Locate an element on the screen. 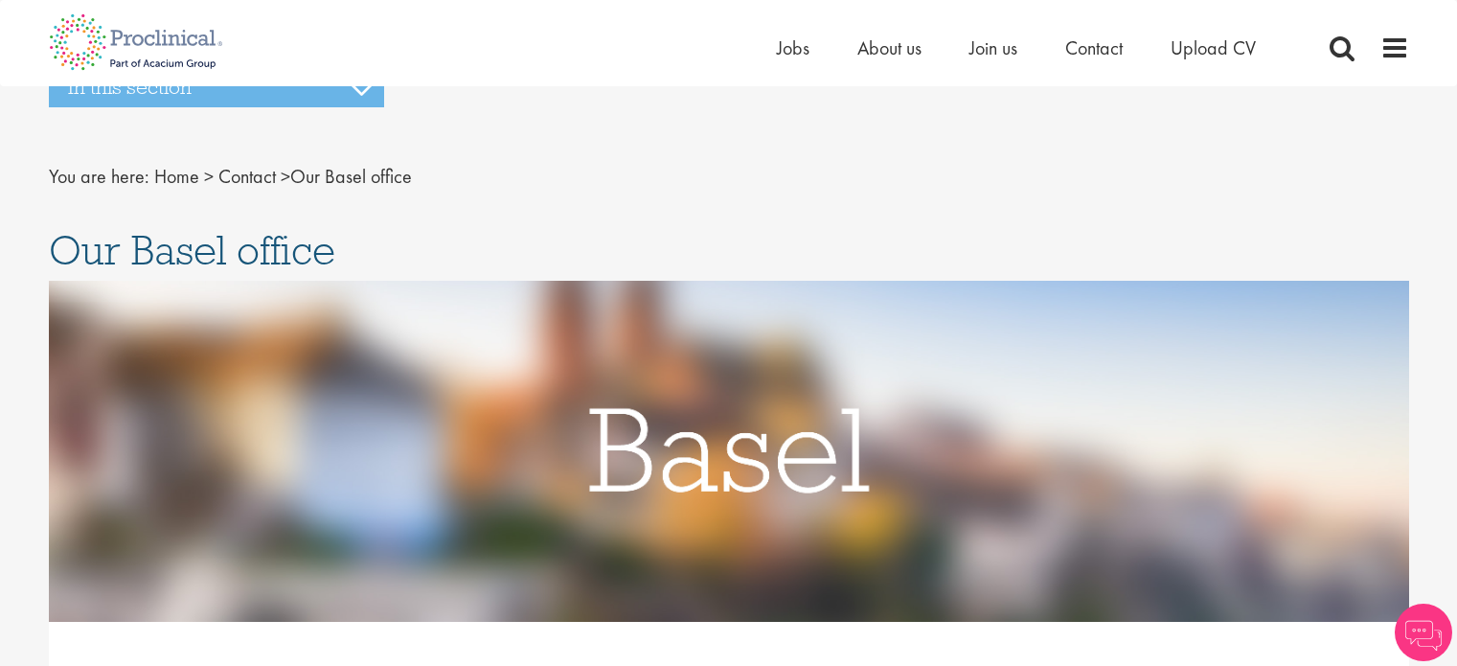  a: breadcrumb link to Home is located at coordinates (176, 176).